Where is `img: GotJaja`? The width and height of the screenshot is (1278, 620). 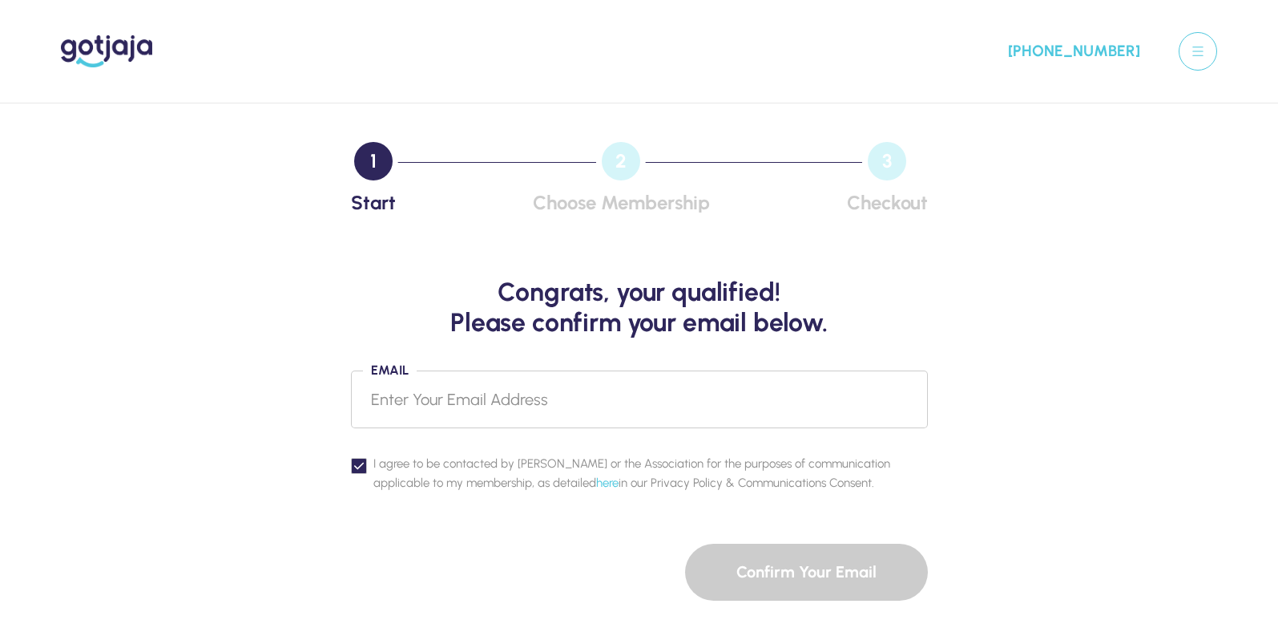 img: GotJaja is located at coordinates (107, 51).